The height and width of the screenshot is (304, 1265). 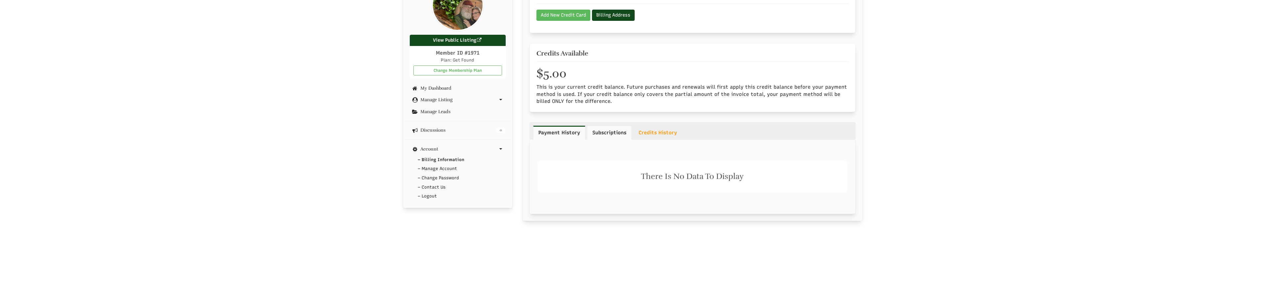 What do you see at coordinates (458, 70) in the screenshot?
I see `a: Change Membership Plan` at bounding box center [458, 70].